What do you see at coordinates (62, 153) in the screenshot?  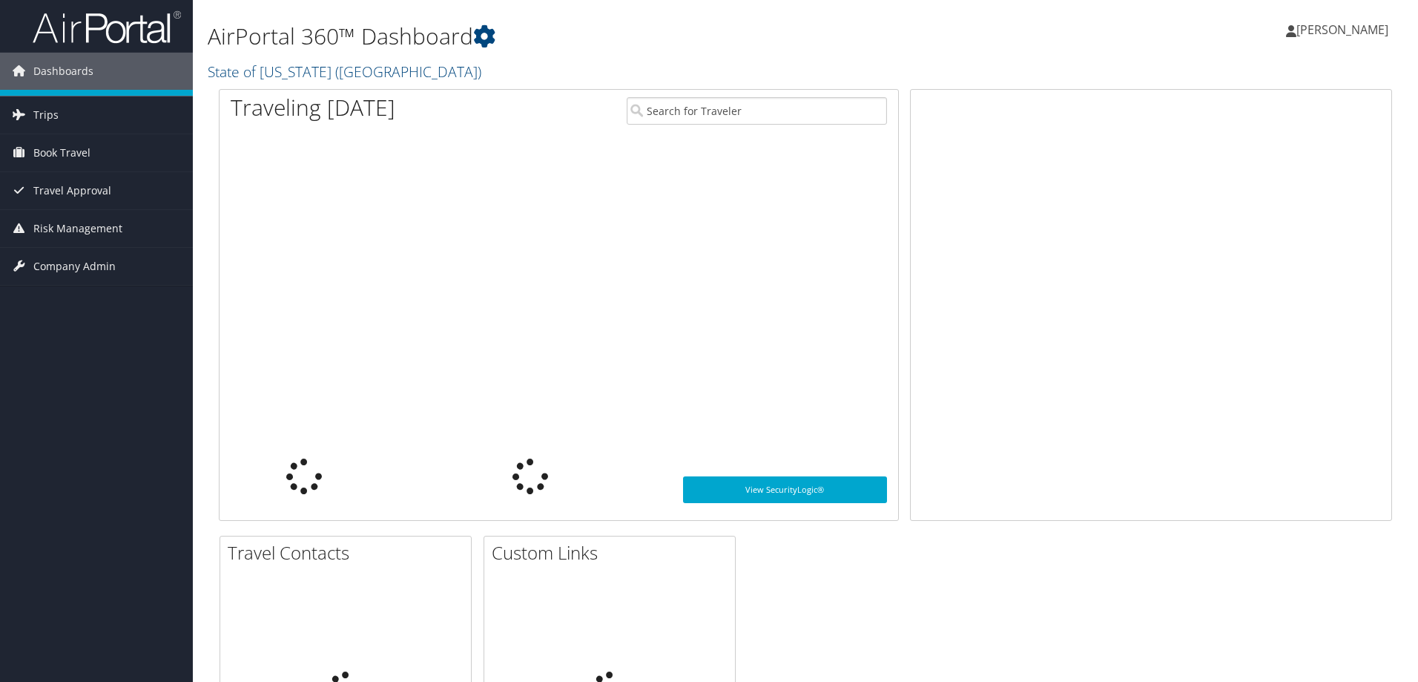 I see `span: Book Travel` at bounding box center [62, 153].